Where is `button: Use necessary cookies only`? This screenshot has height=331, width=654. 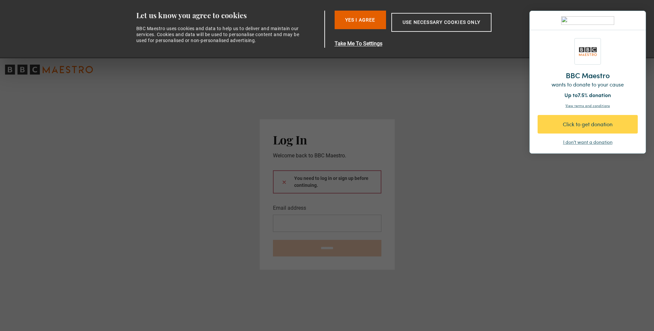
button: Use necessary cookies only is located at coordinates (441, 22).